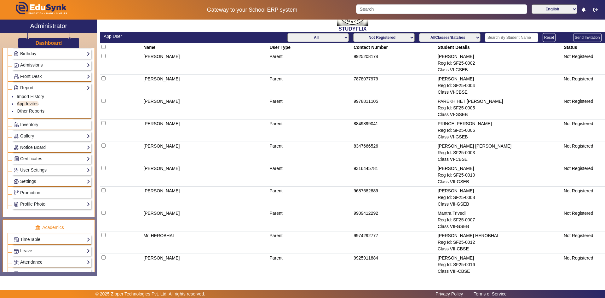 The image size is (605, 298). I want to click on th: Status, so click(584, 48).